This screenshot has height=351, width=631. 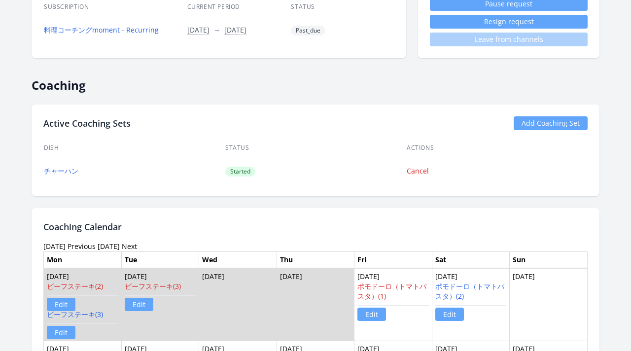 What do you see at coordinates (240, 171) in the screenshot?
I see `span: Started` at bounding box center [240, 171].